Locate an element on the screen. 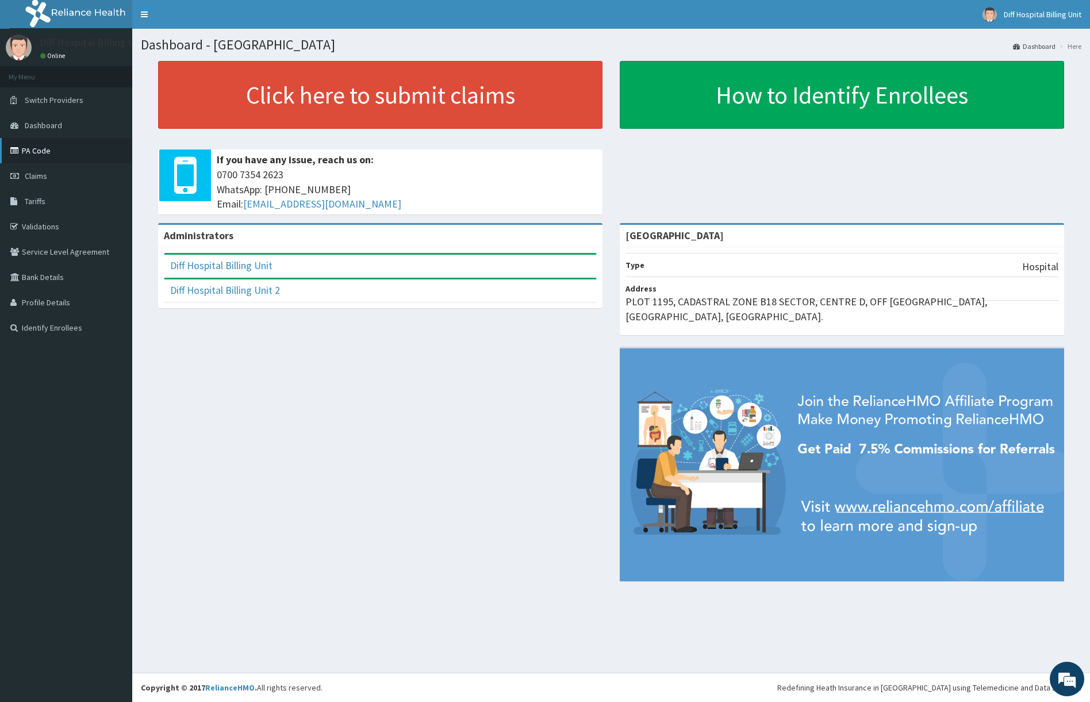 This screenshot has width=1090, height=702. span: Diff Hospital Billing Unit is located at coordinates (1042, 14).